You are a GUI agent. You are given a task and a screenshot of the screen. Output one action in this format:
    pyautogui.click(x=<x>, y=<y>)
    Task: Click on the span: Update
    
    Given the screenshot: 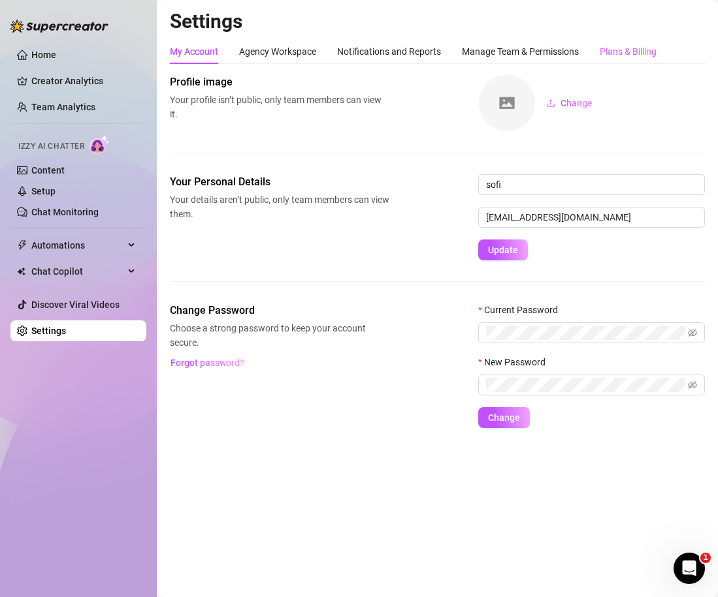 What is the action you would take?
    pyautogui.click(x=503, y=250)
    